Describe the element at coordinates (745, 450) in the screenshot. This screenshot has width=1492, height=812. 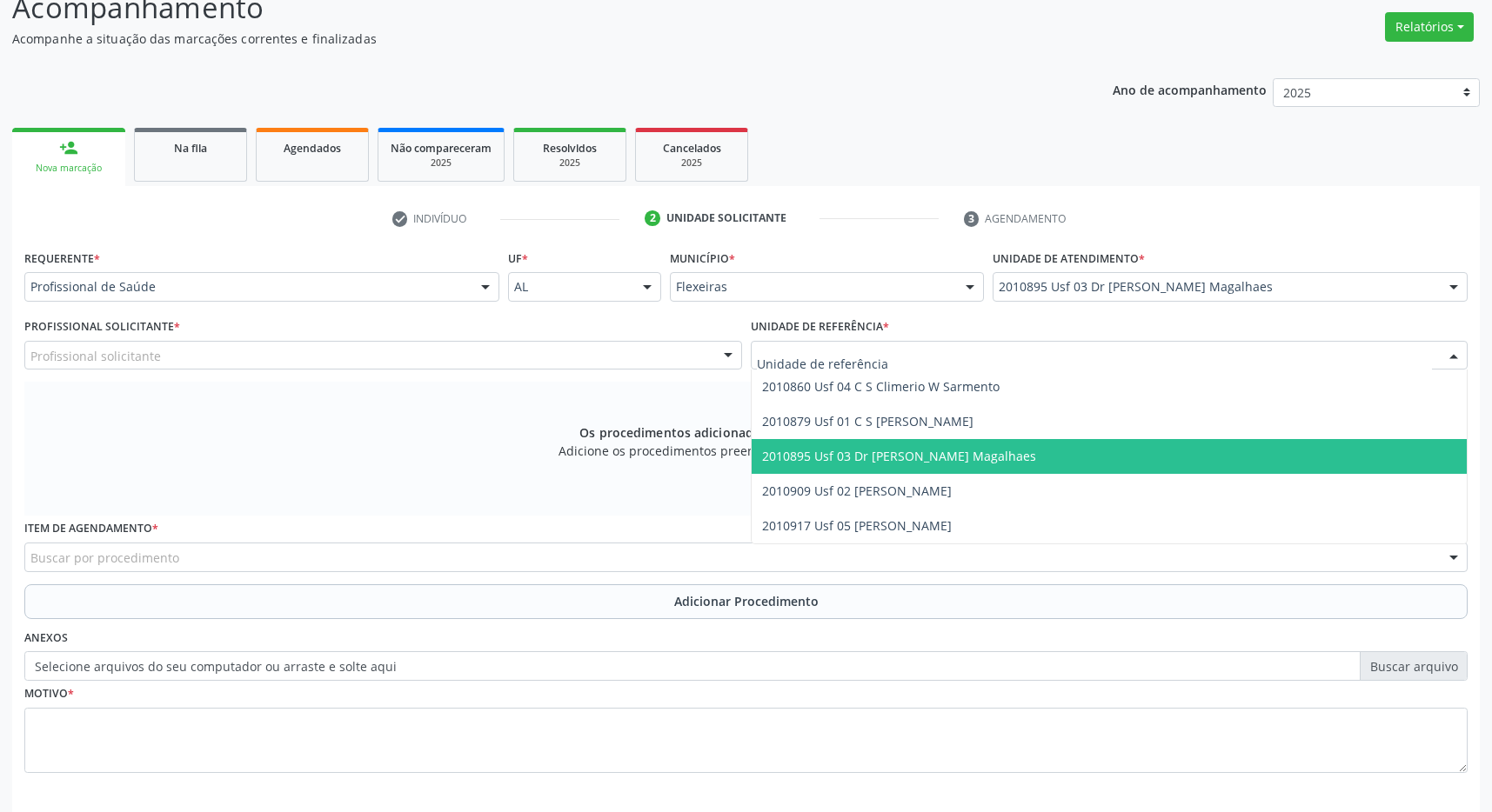
I see `span: Adicione os procedimentos preenchendo os campos logo abaixo` at that location.